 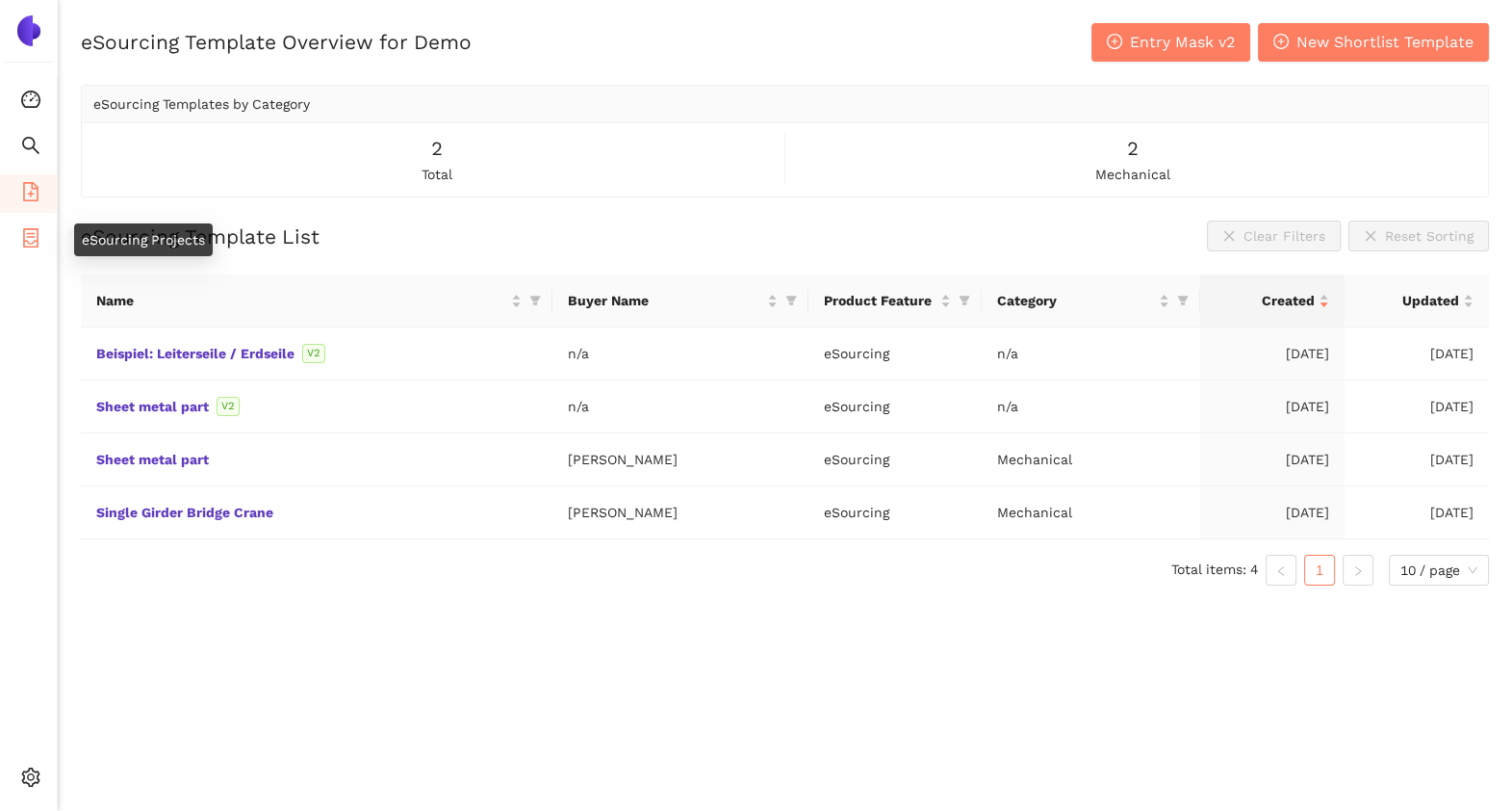 I want to click on div: Page Size, so click(x=1439, y=570).